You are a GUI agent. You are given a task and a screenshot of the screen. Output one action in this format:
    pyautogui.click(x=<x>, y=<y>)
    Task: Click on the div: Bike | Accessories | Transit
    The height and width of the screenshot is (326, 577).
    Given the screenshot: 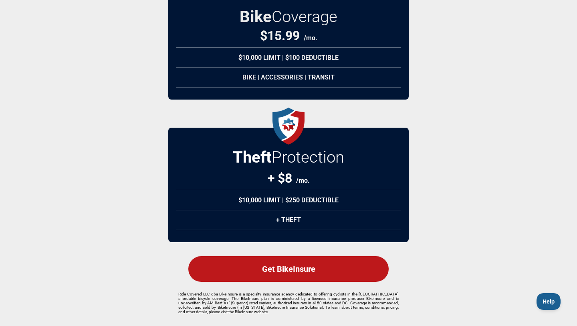 What is the action you would take?
    pyautogui.click(x=289, y=77)
    